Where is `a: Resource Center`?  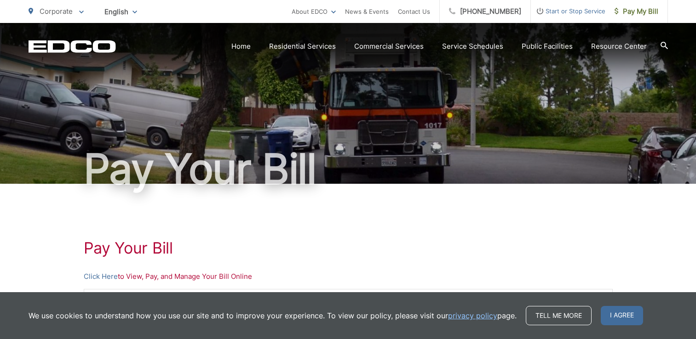 a: Resource Center is located at coordinates (618, 46).